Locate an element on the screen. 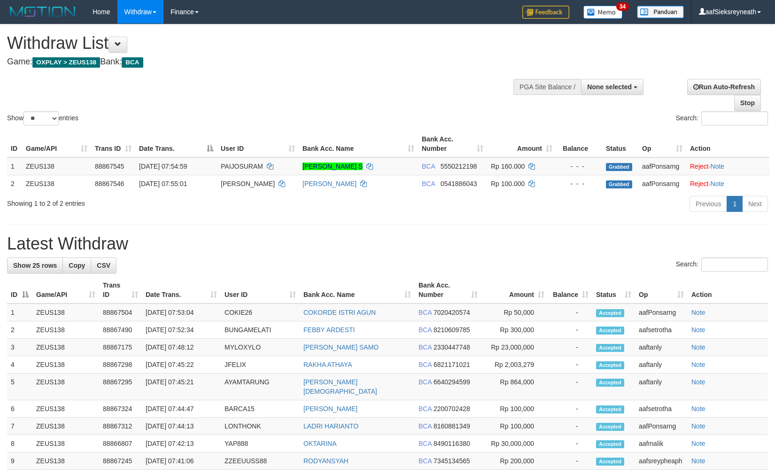  th: Balance is located at coordinates (579, 144).